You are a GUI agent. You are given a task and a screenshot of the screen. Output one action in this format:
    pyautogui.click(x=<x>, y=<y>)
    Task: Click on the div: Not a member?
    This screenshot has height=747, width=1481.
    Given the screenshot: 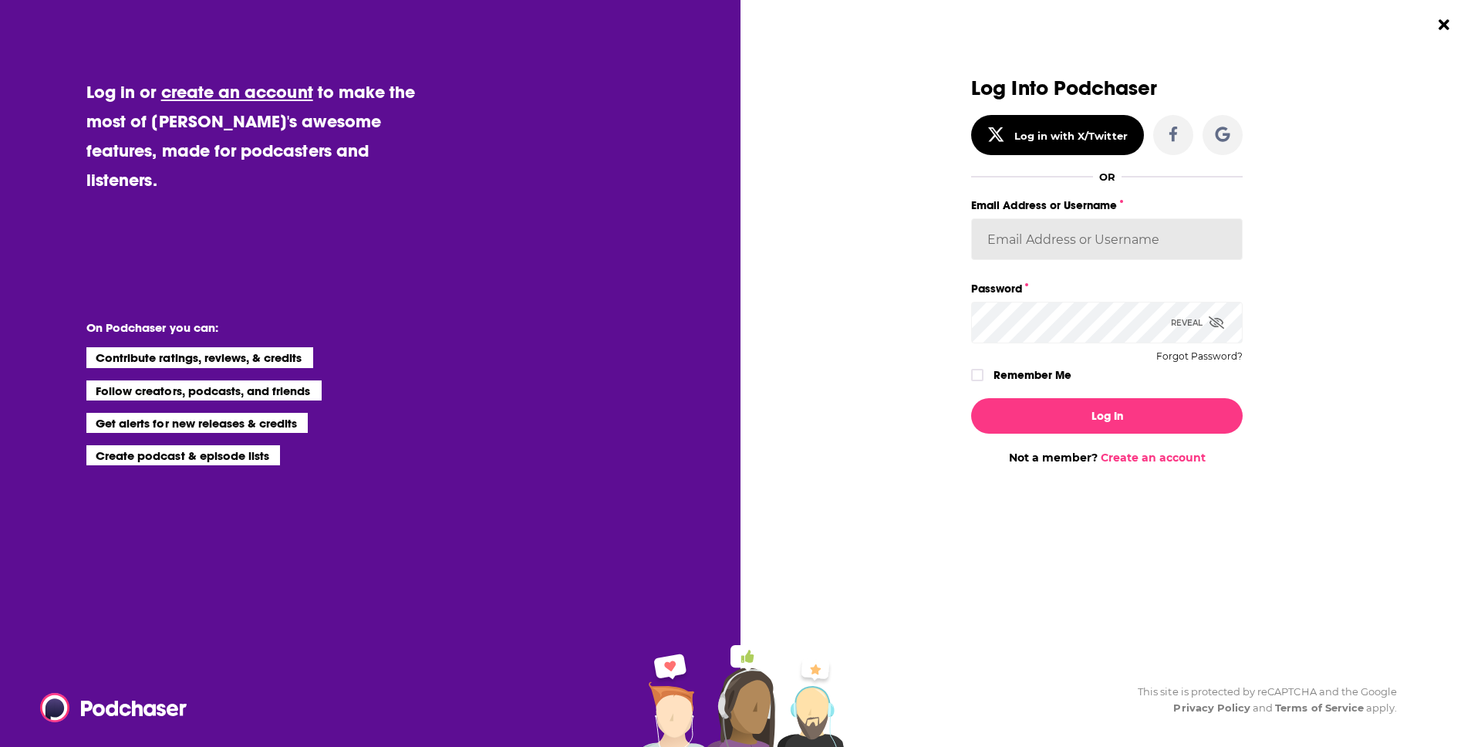 What is the action you would take?
    pyautogui.click(x=1107, y=458)
    